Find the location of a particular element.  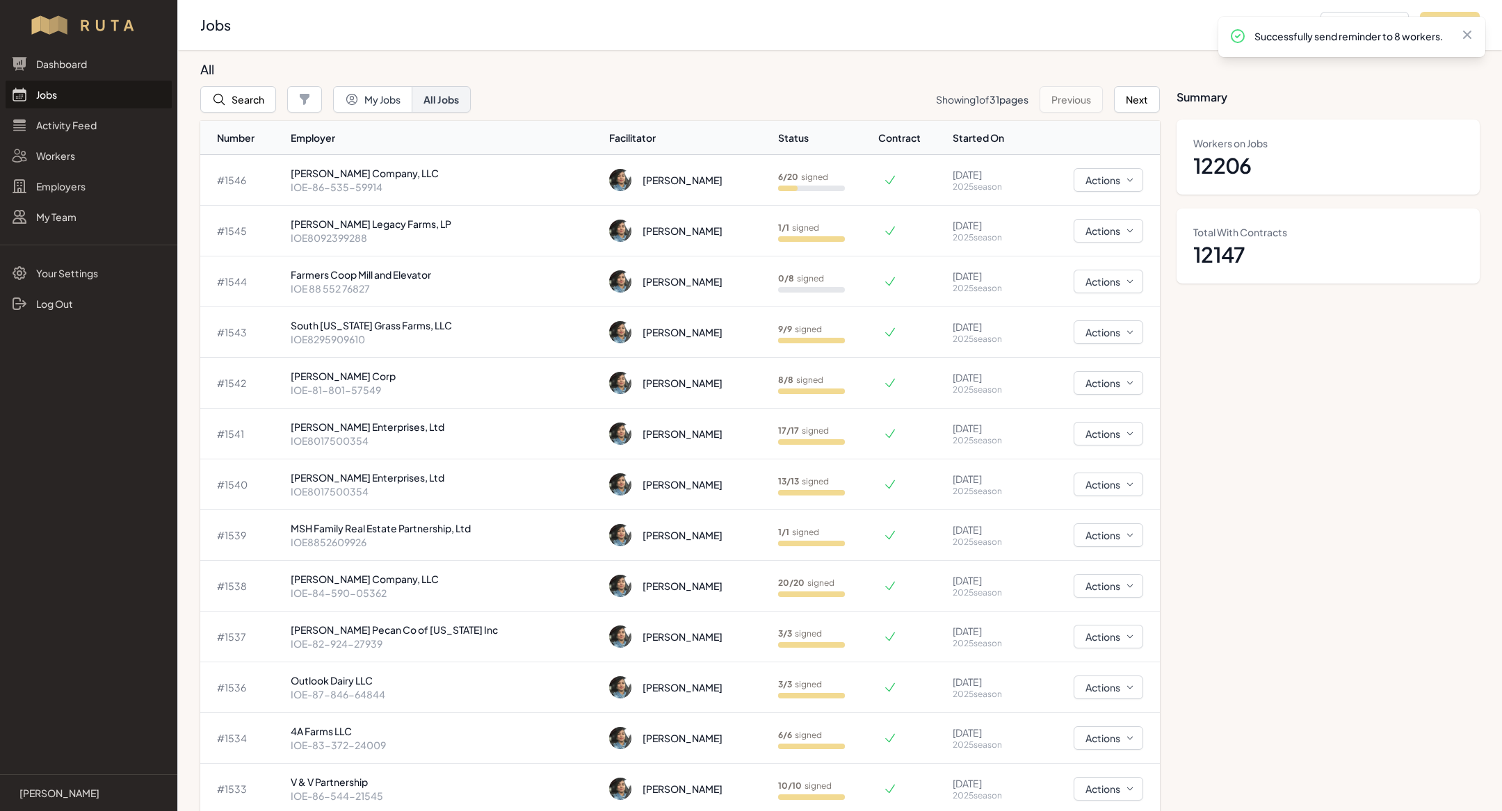

td: # 1534 is located at coordinates (243, 738).